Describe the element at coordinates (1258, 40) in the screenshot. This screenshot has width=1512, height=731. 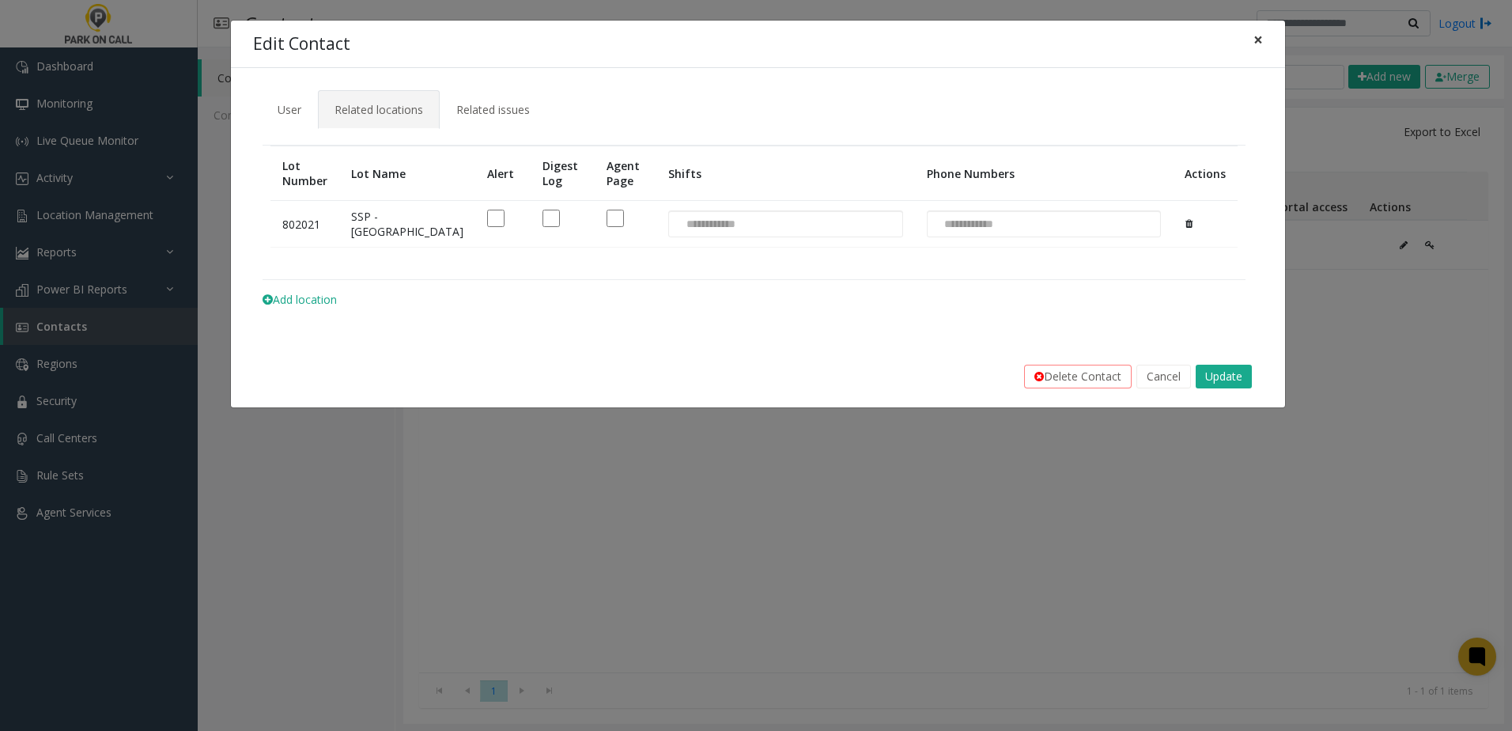
I see `button: Close` at that location.